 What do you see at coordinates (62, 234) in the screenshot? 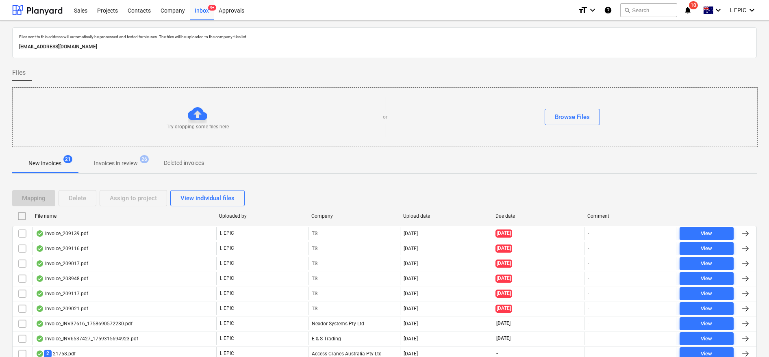
I see `div: Invoice_209139.pdf` at bounding box center [62, 234].